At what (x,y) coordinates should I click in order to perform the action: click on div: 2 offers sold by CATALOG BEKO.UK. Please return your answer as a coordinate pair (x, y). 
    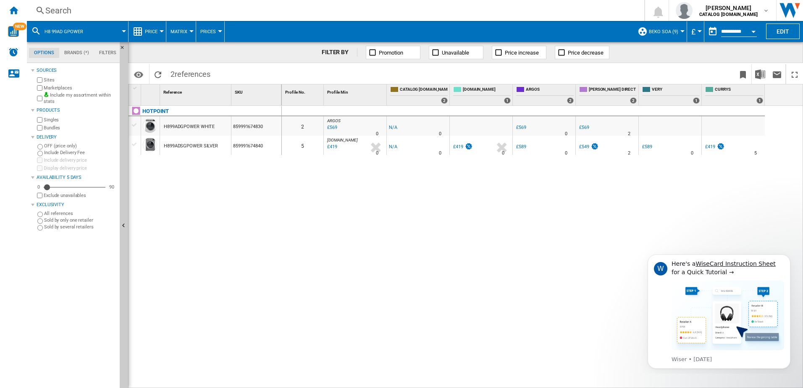
    Looking at the image, I should click on (444, 100).